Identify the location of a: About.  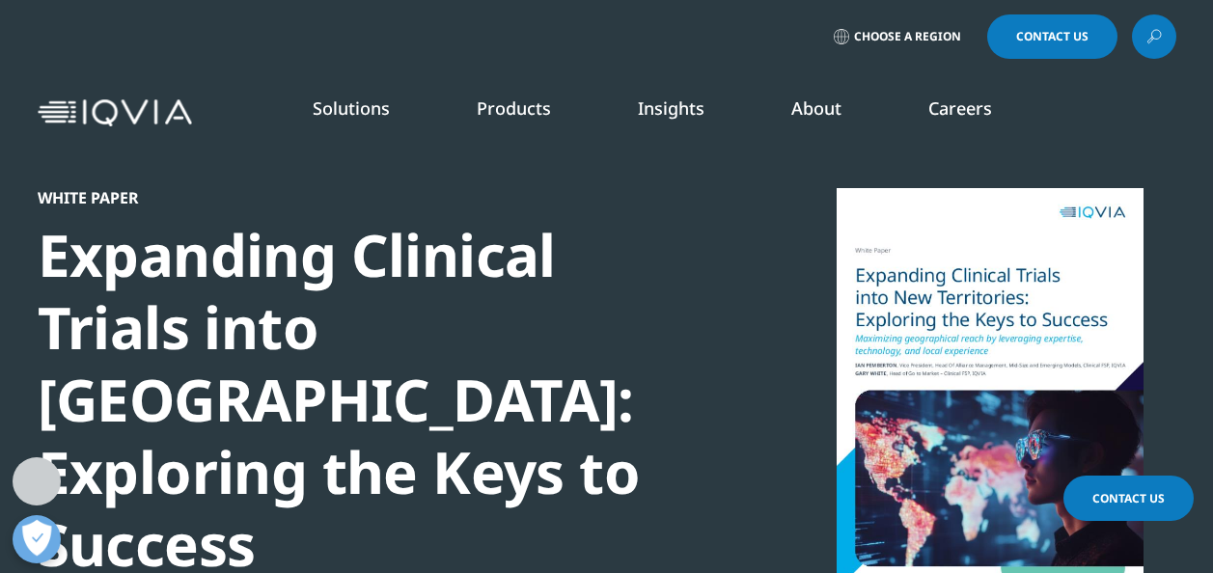
(816, 108).